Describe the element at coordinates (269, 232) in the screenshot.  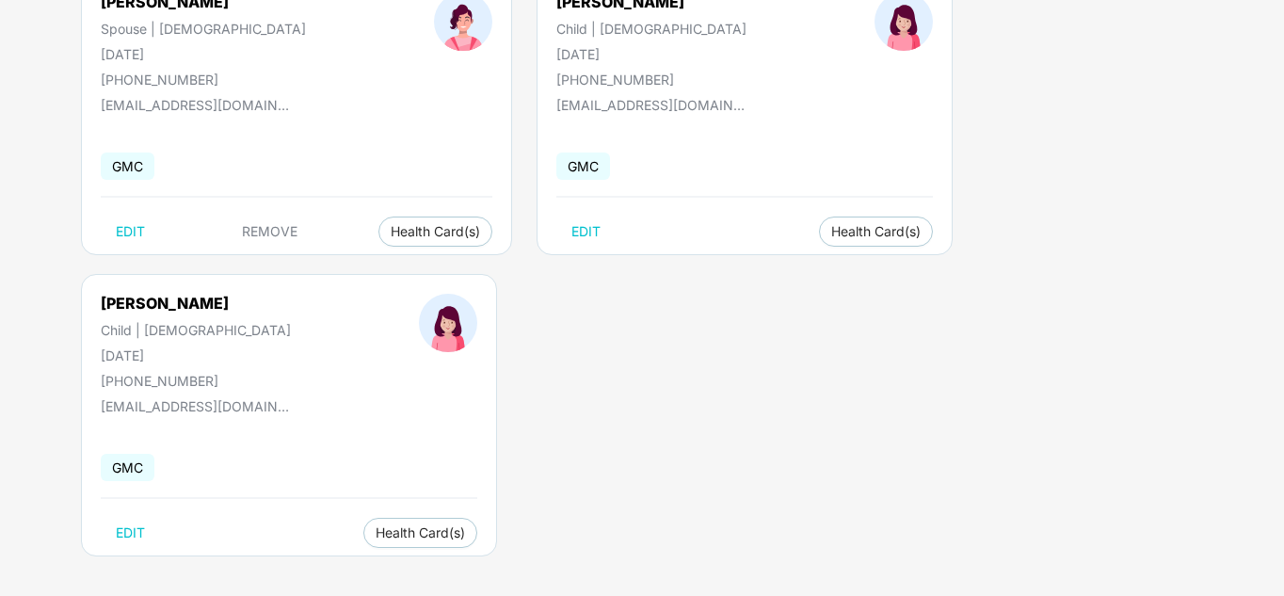
I see `span: REMOVE` at that location.